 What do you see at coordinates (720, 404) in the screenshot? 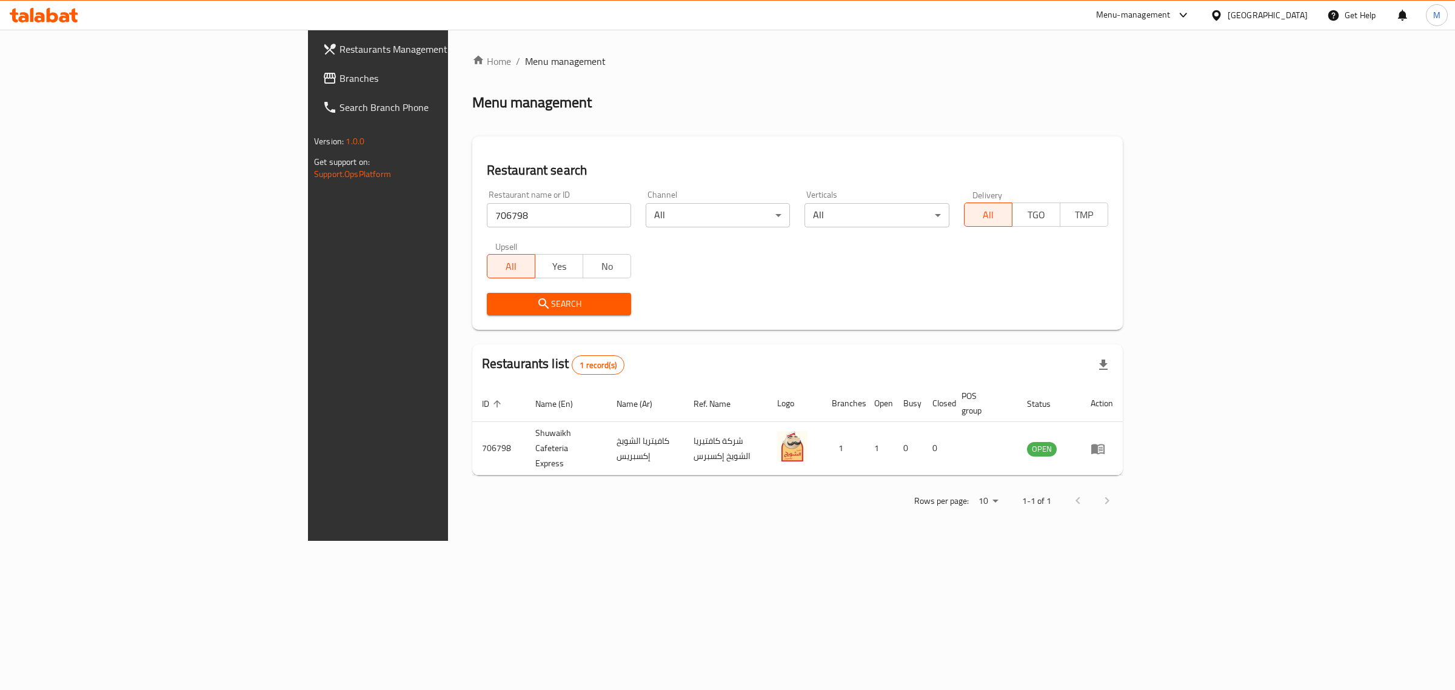
I see `span: Ref. Name` at bounding box center [720, 404].